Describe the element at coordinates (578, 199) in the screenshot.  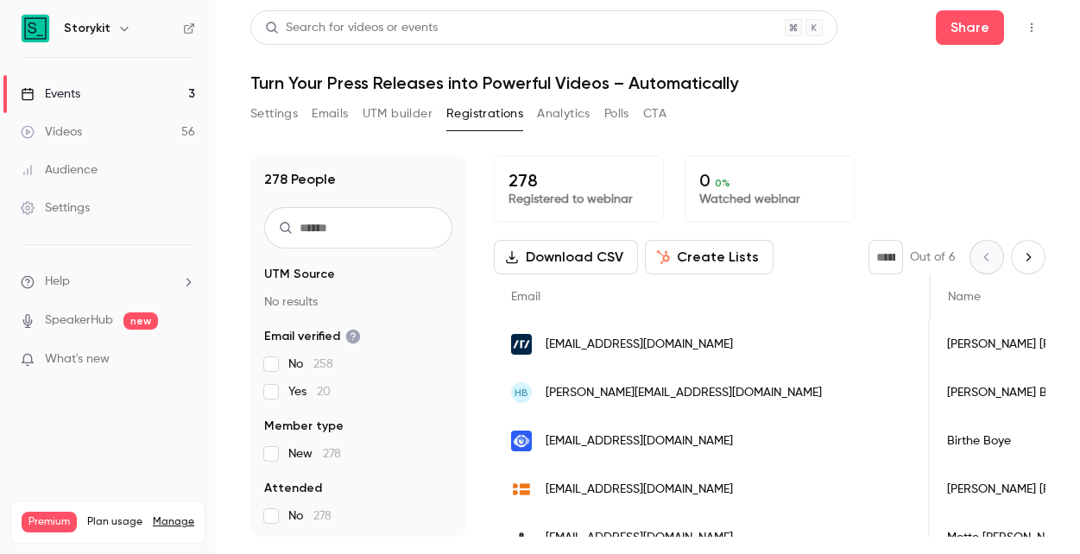
I see `p: Registered to webinar` at that location.